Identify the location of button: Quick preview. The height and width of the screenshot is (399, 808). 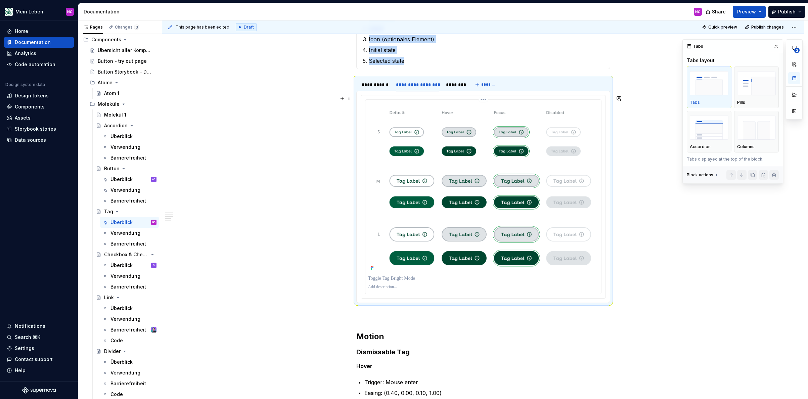
(720, 27).